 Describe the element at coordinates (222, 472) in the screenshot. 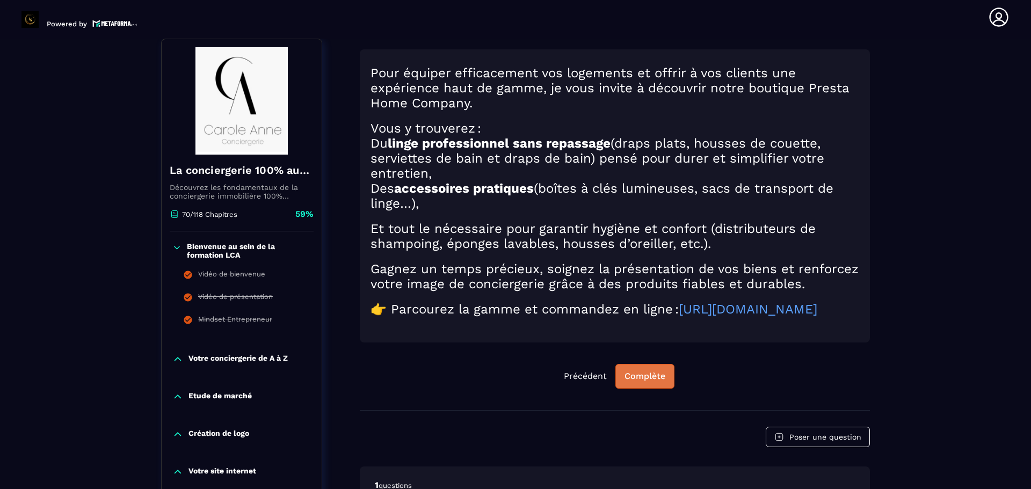

I see `p: Votre site internet` at that location.